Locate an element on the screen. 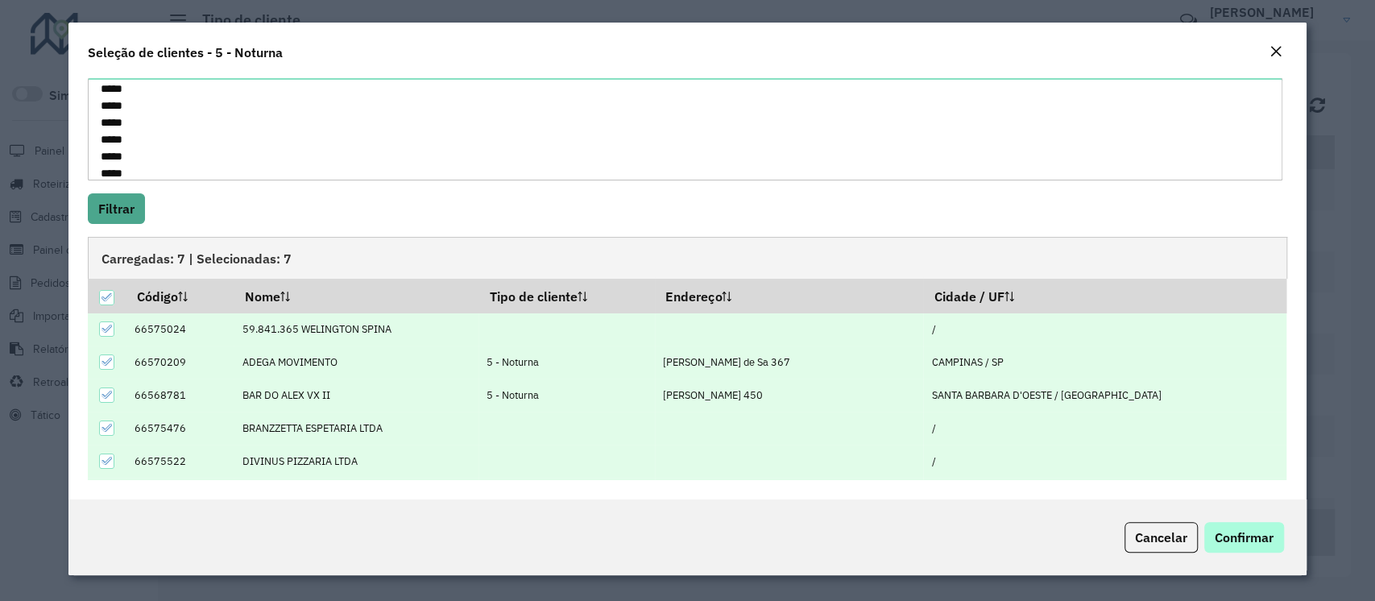  td: ADEGA MOVIMENTO is located at coordinates (356, 362).